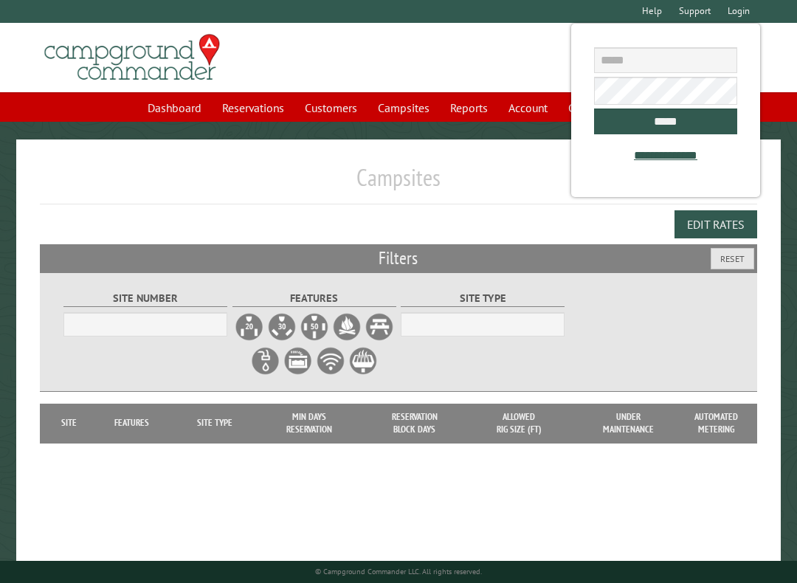 This screenshot has width=797, height=583. I want to click on th: Site Type, so click(215, 423).